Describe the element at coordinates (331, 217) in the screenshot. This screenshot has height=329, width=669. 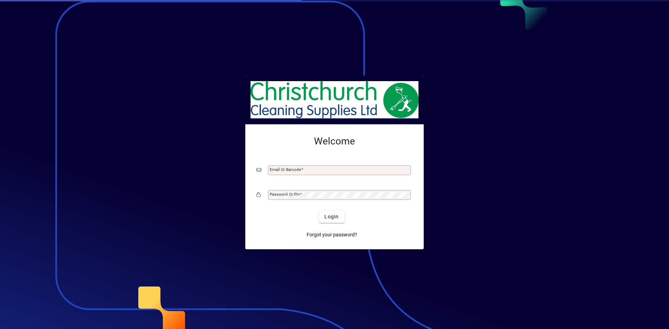
I see `span: Login` at that location.